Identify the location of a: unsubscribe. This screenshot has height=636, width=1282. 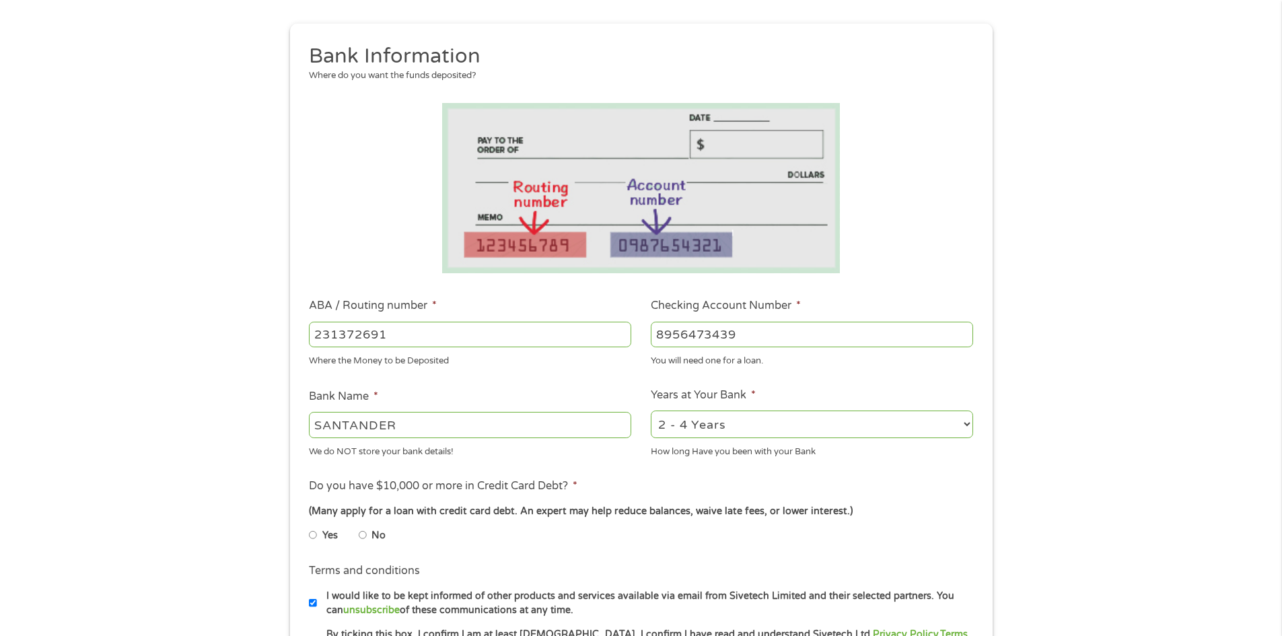
(371, 610).